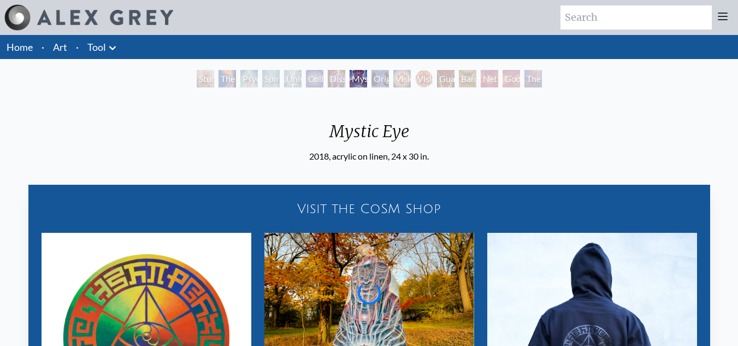 The image size is (738, 346). I want to click on div: Universal Mind Lattice, so click(293, 79).